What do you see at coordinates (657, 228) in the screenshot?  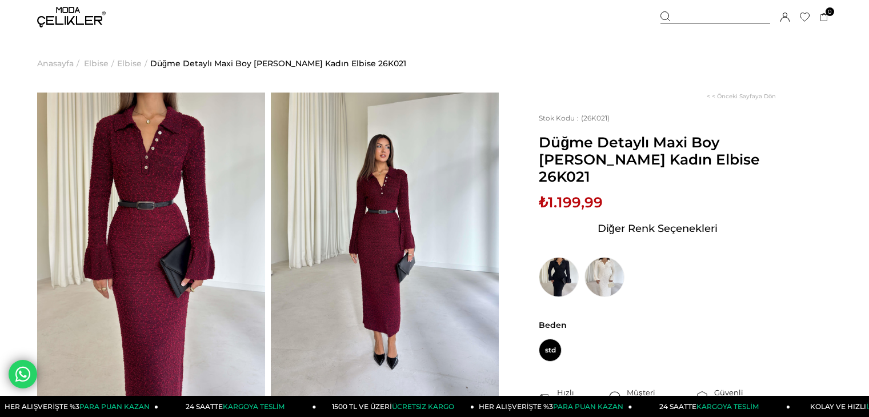 I see `span: Diğer Renk Seçenekleri` at bounding box center [657, 228].